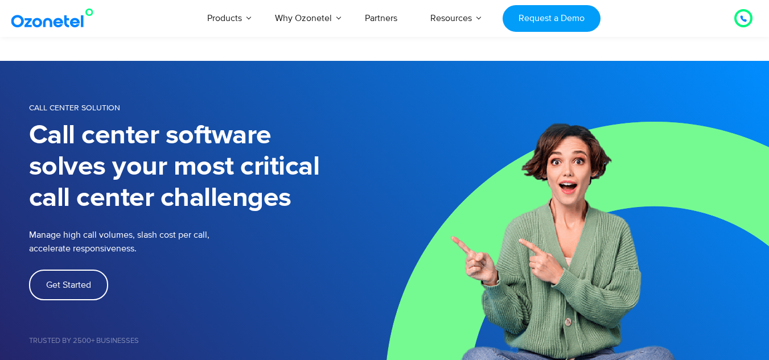 This screenshot has width=769, height=360. I want to click on a: Request a Demo, so click(551, 18).